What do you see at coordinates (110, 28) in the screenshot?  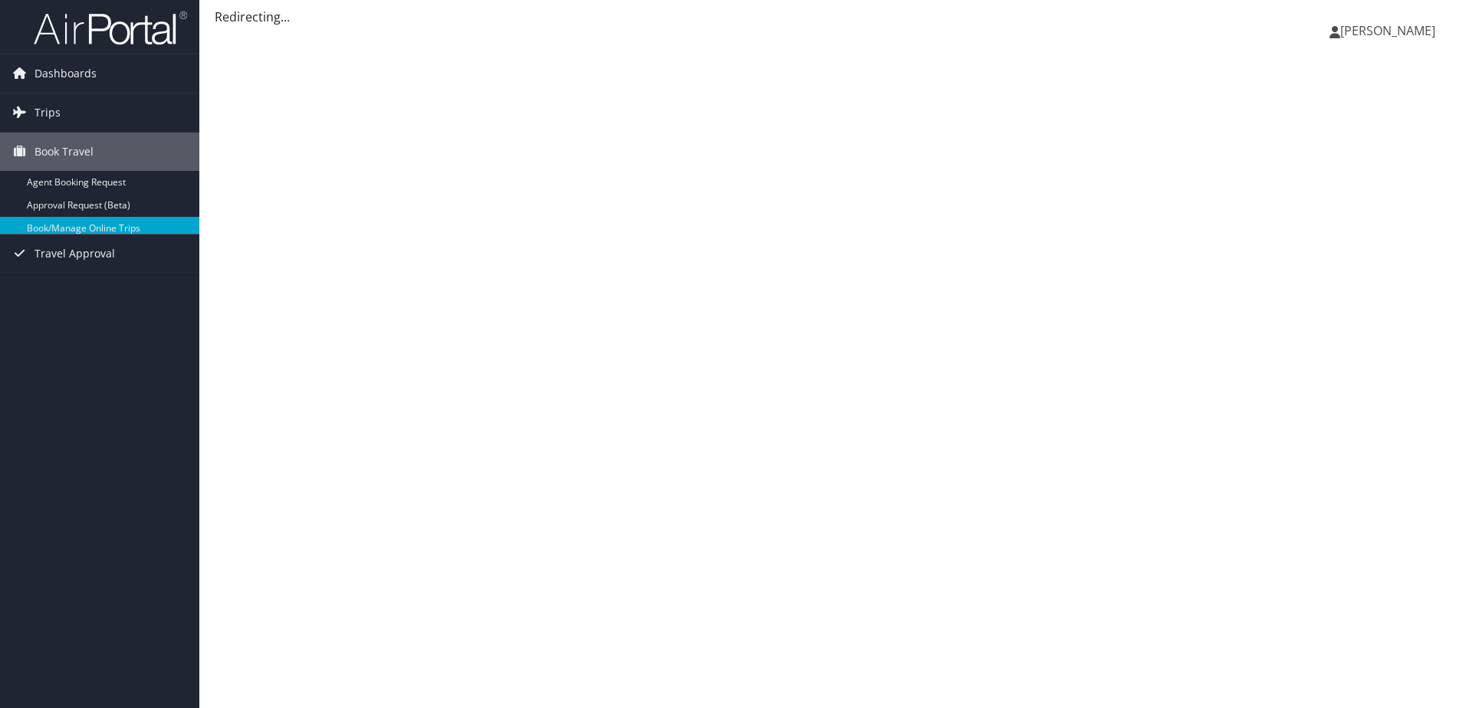 I see `img: airportal-logo.png` at bounding box center [110, 28].